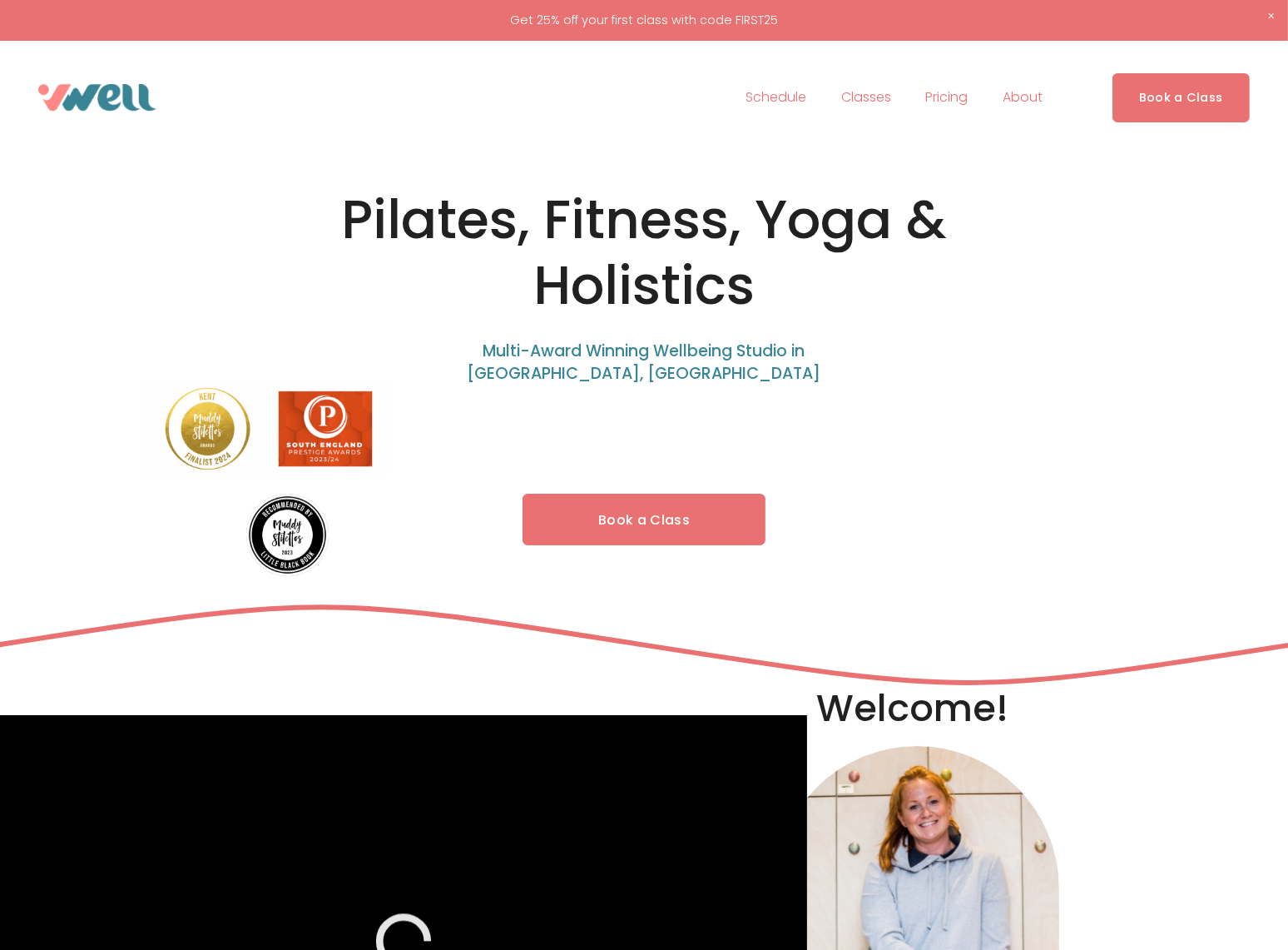 The width and height of the screenshot is (1288, 950). What do you see at coordinates (97, 97) in the screenshot?
I see `a: VWell` at bounding box center [97, 97].